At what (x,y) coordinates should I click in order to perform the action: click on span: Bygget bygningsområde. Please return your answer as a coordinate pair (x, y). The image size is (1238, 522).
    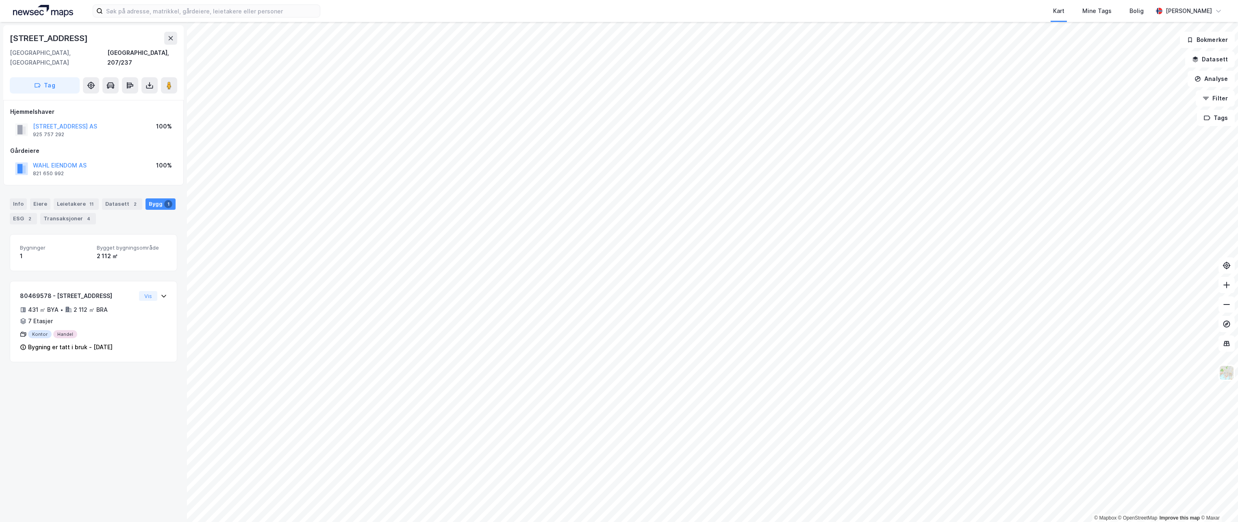
    Looking at the image, I should click on (132, 247).